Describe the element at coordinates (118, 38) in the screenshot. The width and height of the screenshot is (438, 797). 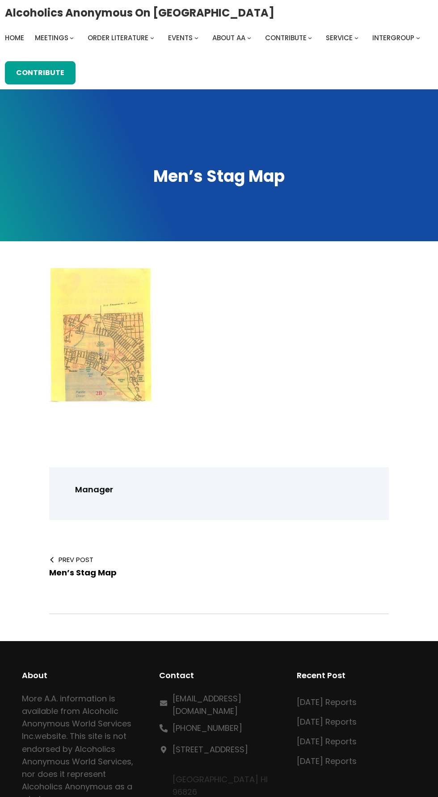
I see `span: Order Literature` at that location.